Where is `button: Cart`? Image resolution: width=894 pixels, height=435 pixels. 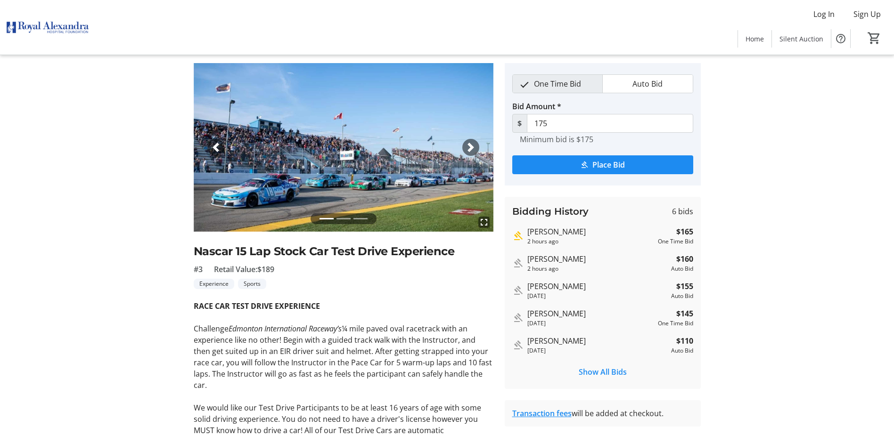 button: Cart is located at coordinates (874, 38).